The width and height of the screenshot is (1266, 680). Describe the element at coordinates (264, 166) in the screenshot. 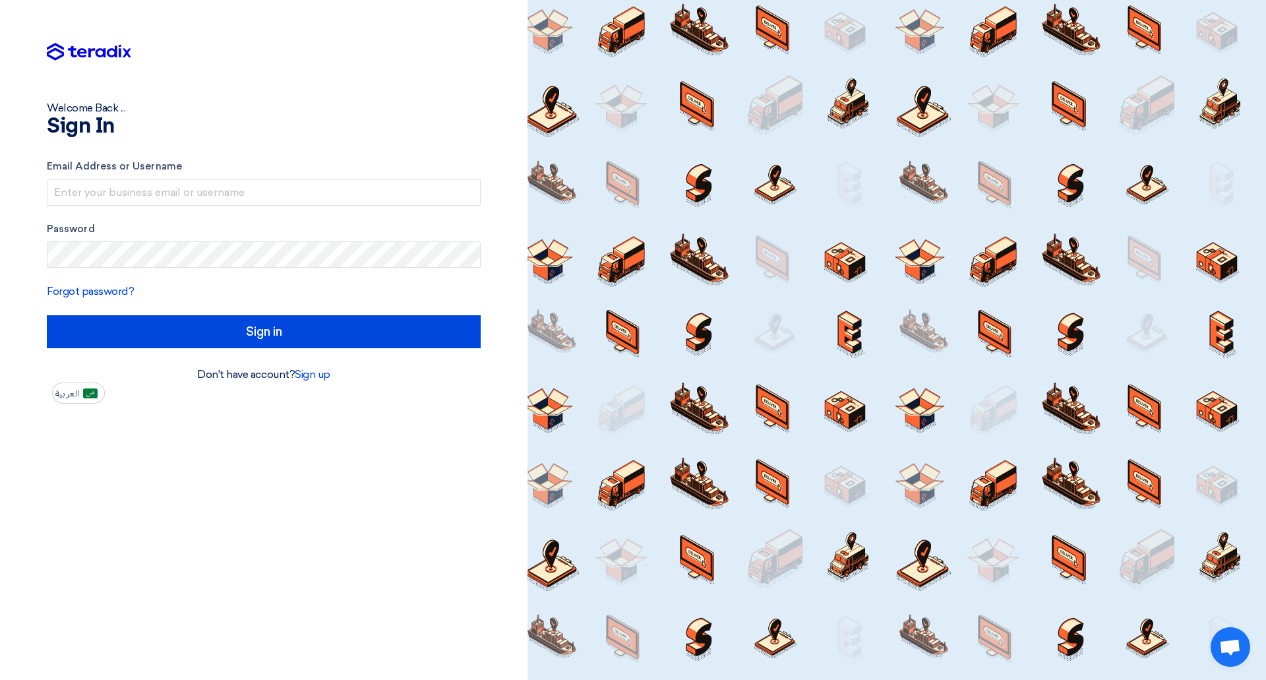

I see `label: Email Address or Username` at that location.